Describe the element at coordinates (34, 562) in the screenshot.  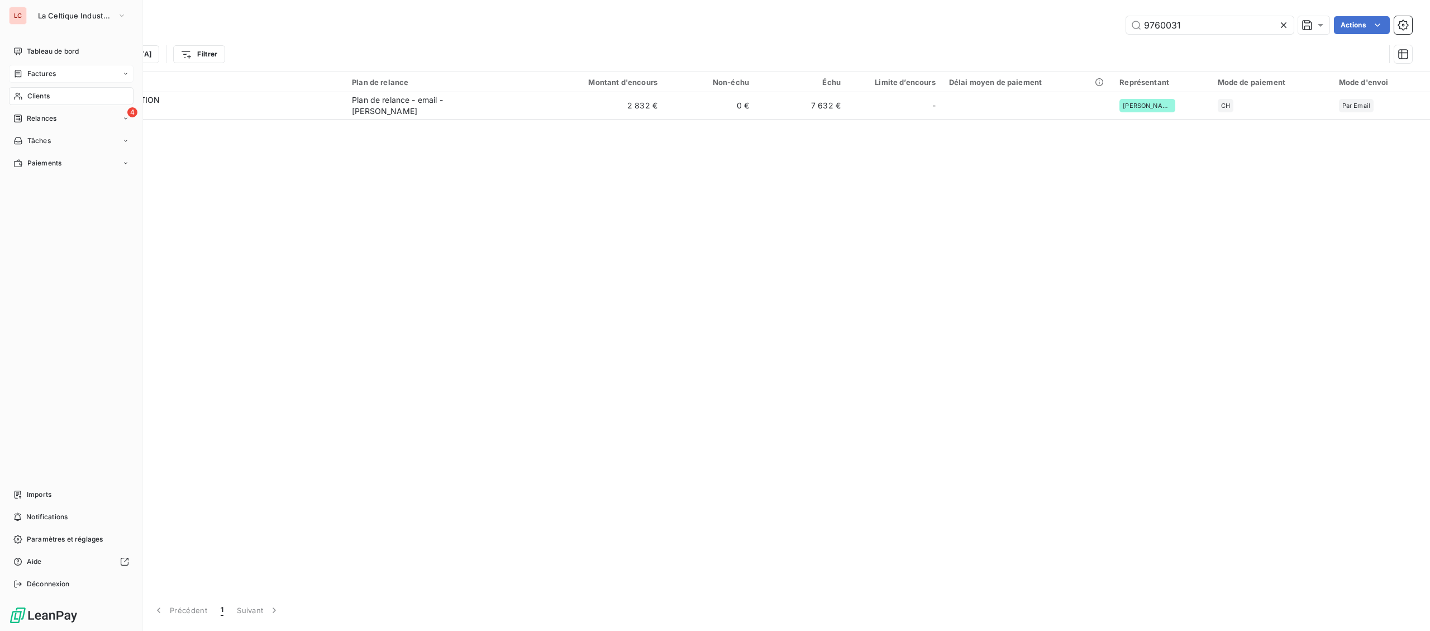
I see `span: Aide` at that location.